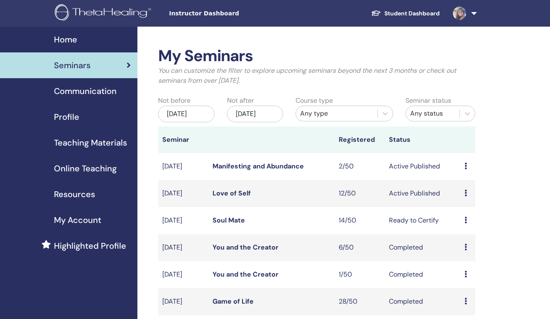  Describe the element at coordinates (423, 220) in the screenshot. I see `td: Ready to Certify` at that location.